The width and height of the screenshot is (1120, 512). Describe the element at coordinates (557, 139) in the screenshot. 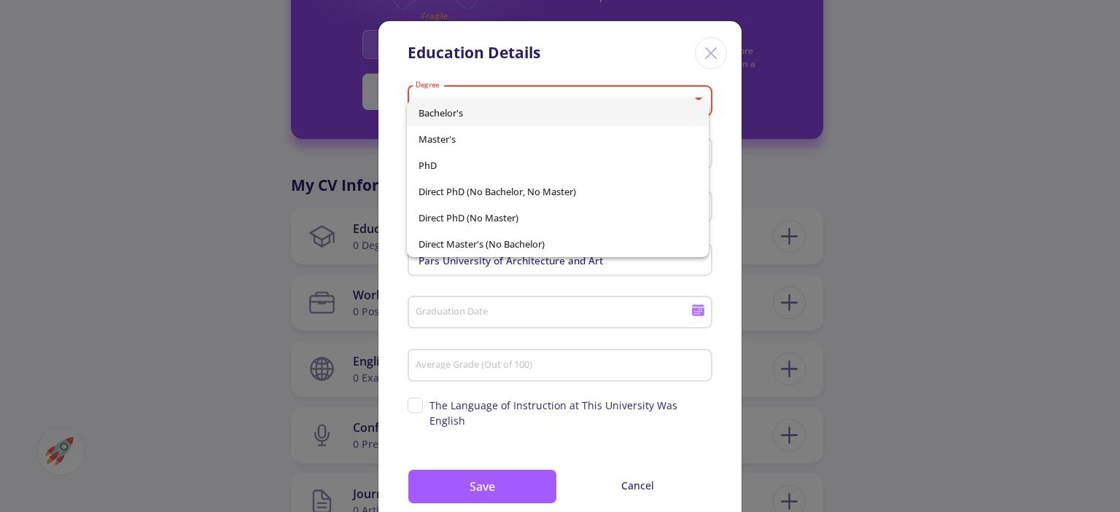

I see `span: Master's` at that location.